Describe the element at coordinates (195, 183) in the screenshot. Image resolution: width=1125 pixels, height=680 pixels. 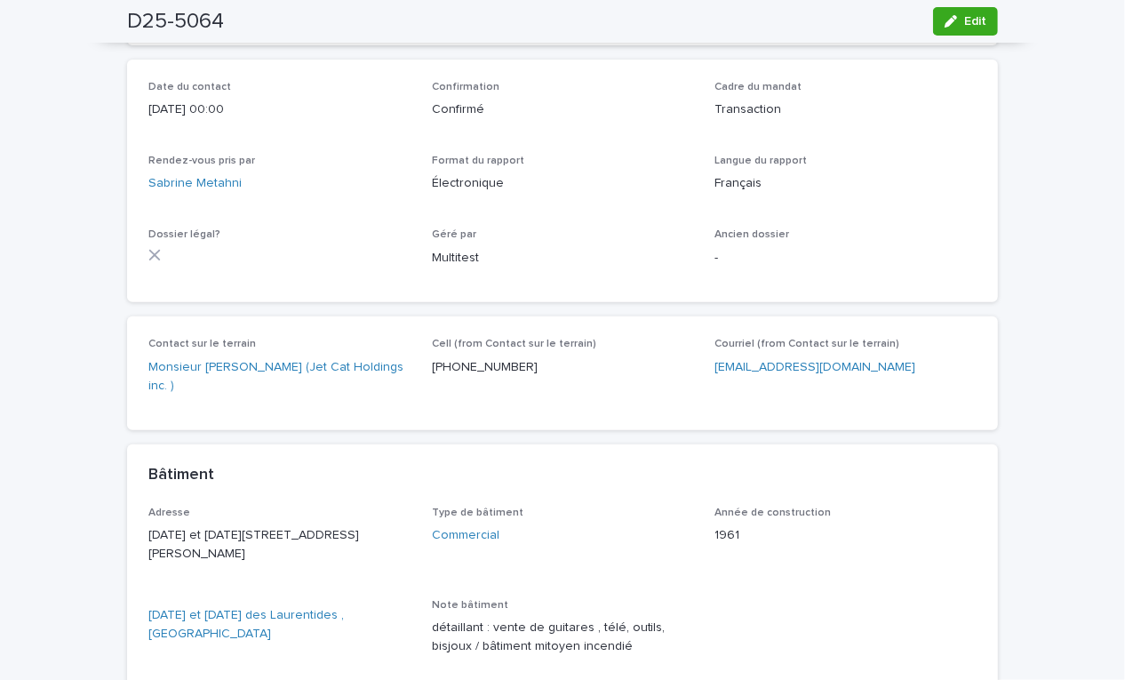
I see `a: Sabrine Metahni` at that location.